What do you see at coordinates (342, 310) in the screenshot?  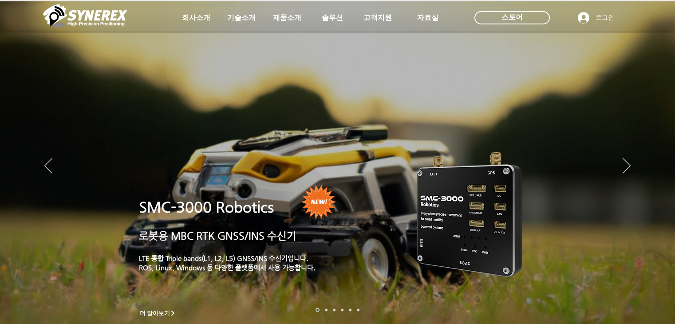 I see `a: 자율주행` at bounding box center [342, 310].